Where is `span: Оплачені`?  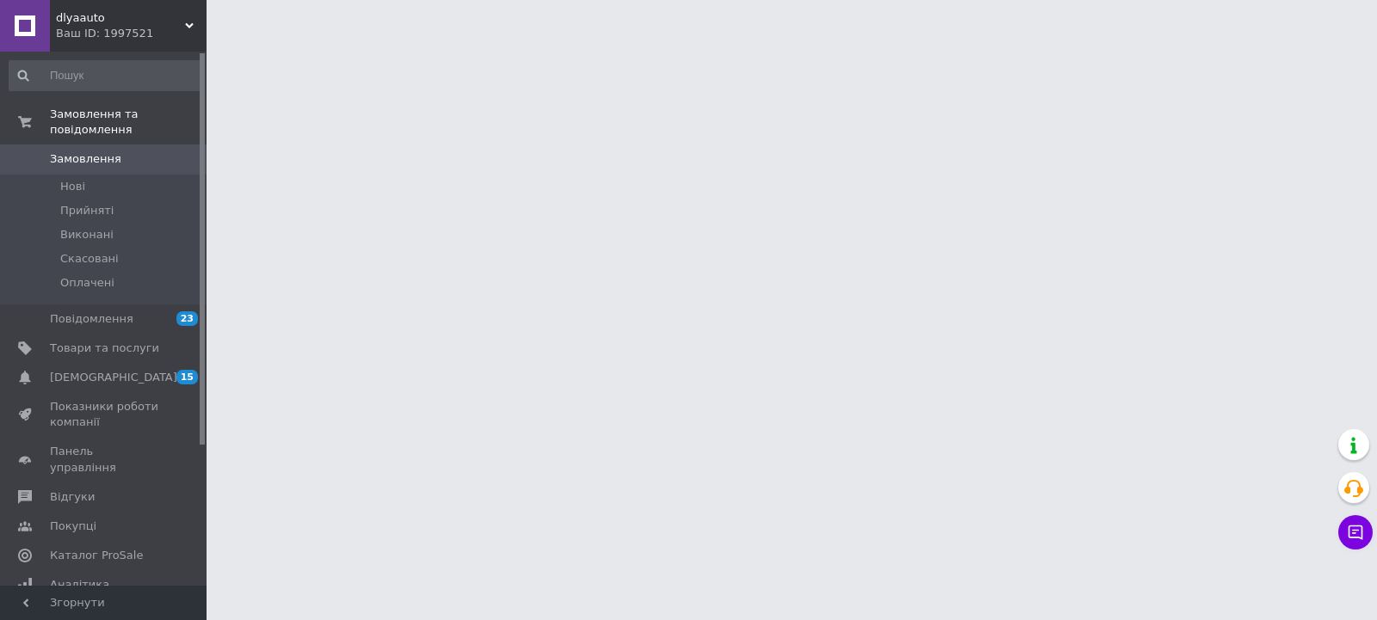 span: Оплачені is located at coordinates (87, 283).